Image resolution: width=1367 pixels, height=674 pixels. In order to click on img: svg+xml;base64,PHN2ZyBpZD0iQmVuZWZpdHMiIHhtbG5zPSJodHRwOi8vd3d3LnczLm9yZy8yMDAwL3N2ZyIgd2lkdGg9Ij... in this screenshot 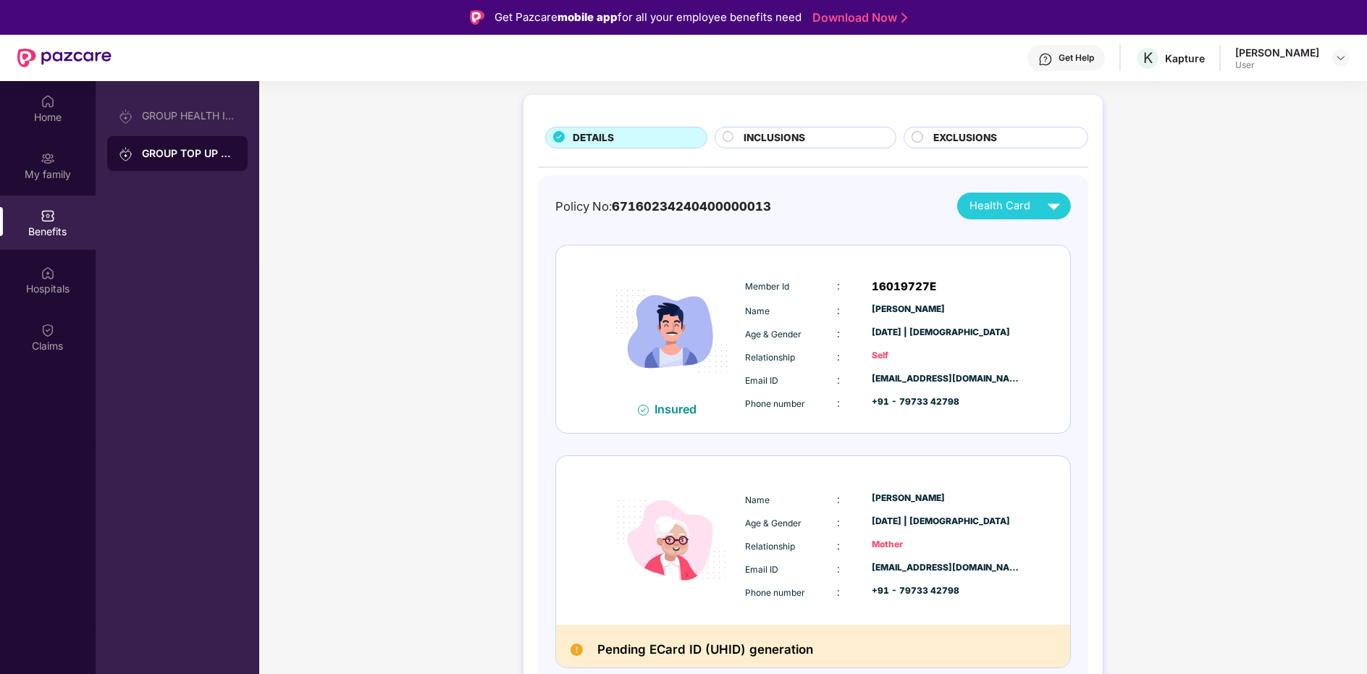, I will do `click(48, 216)`.